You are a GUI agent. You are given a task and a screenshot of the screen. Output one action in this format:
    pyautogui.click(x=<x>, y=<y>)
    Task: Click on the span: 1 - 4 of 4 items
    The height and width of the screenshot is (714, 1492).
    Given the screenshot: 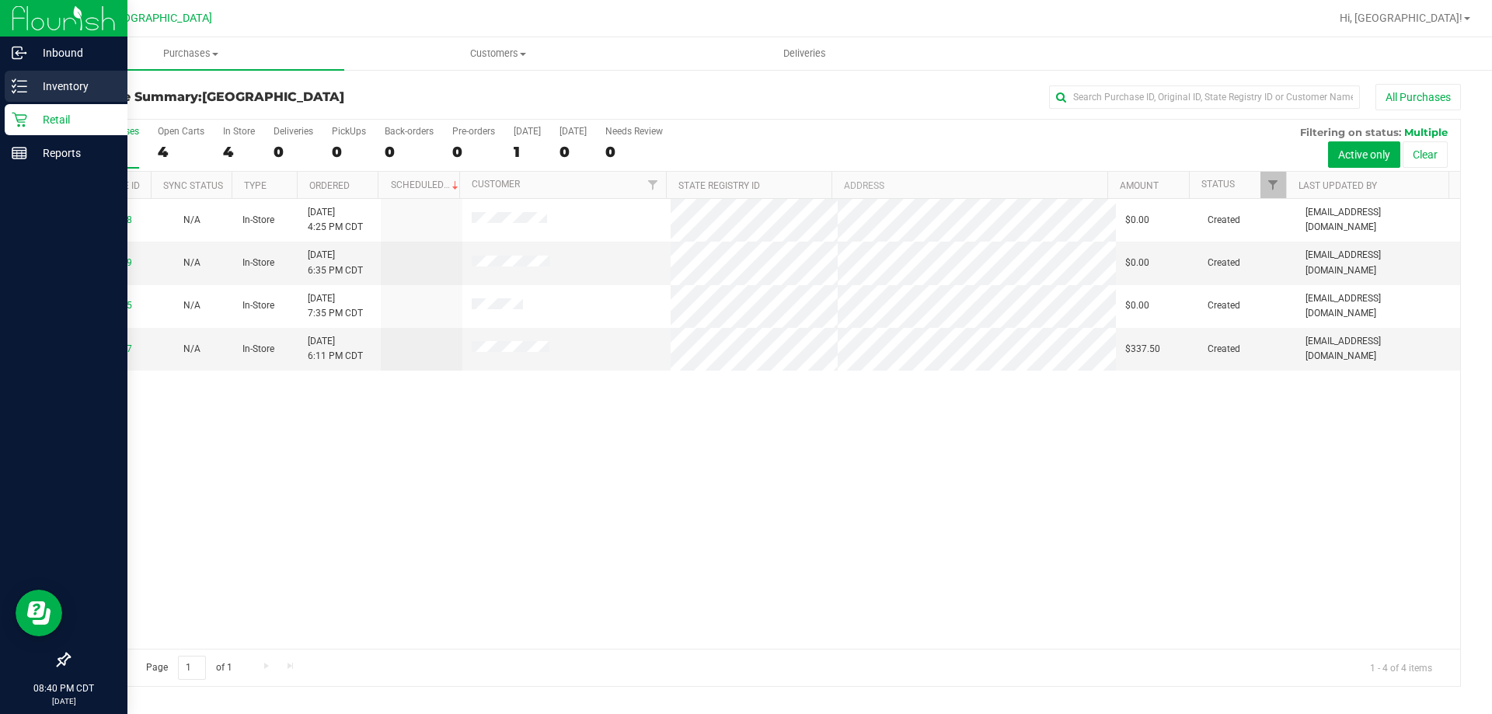 What is the action you would take?
    pyautogui.click(x=1401, y=668)
    